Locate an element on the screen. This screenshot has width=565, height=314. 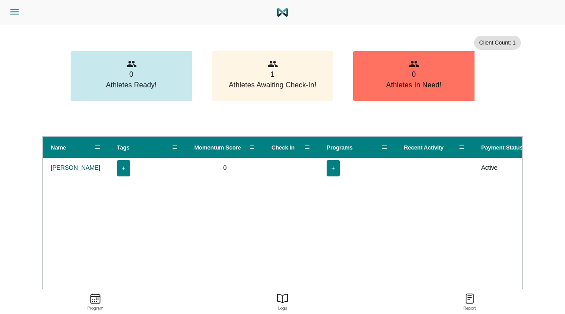
p: Athletes In Need! is located at coordinates (413, 85).